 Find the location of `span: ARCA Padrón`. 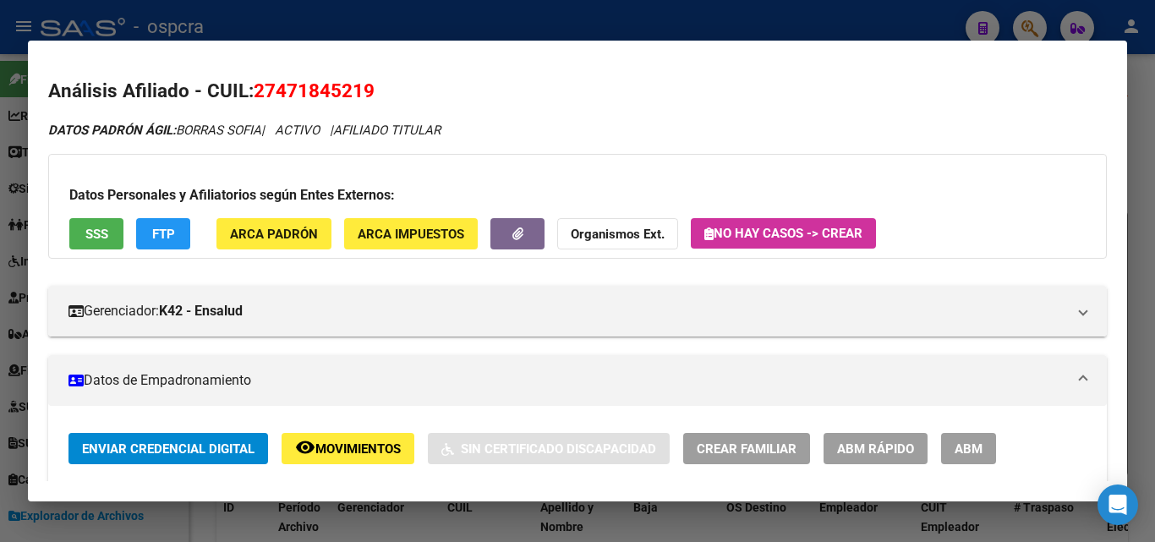

span: ARCA Padrón is located at coordinates (274, 234).